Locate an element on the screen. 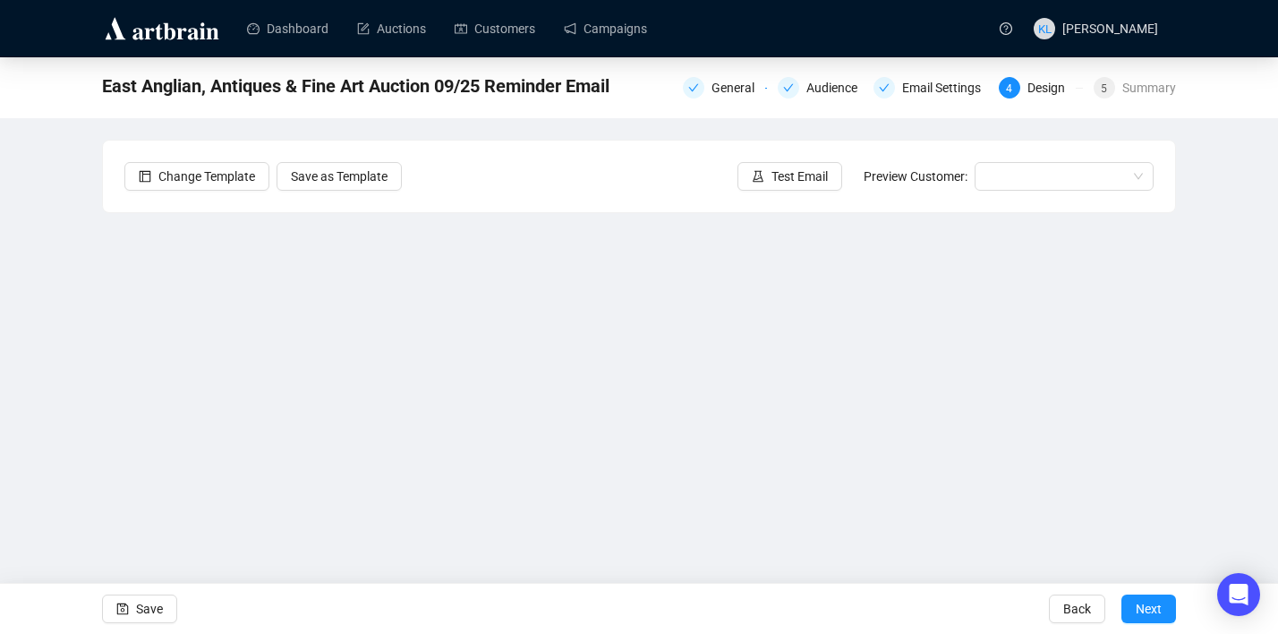 The width and height of the screenshot is (1278, 634). span: 4 is located at coordinates (1009, 89).